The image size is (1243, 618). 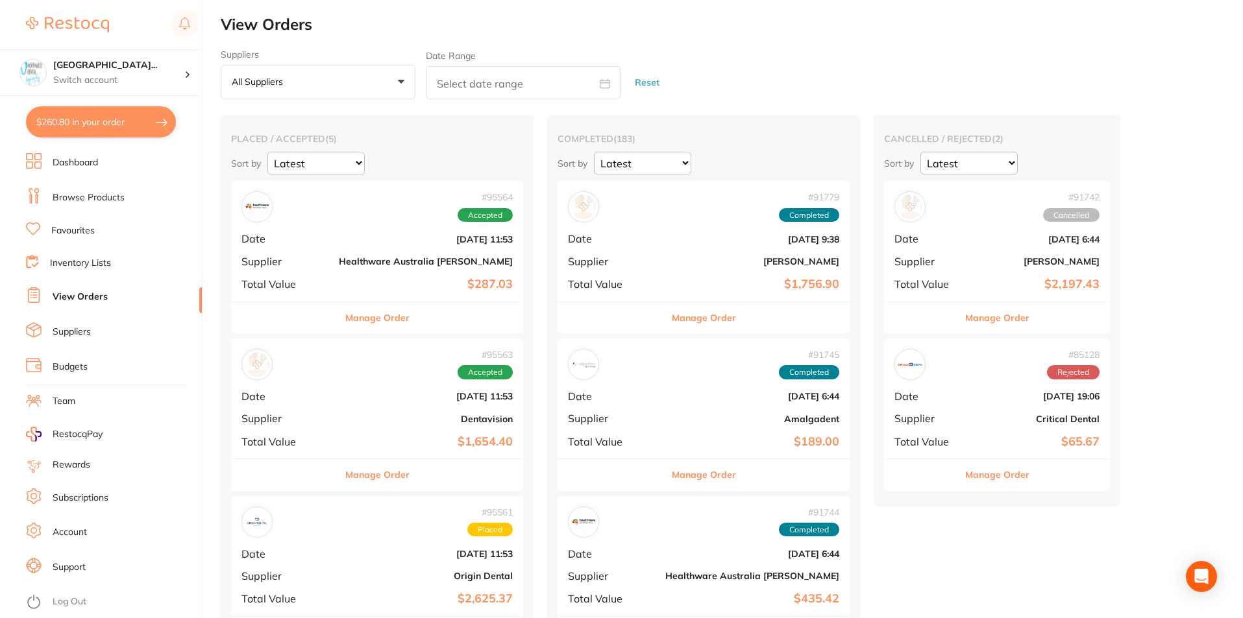 I want to click on span: RestocqPay, so click(x=77, y=435).